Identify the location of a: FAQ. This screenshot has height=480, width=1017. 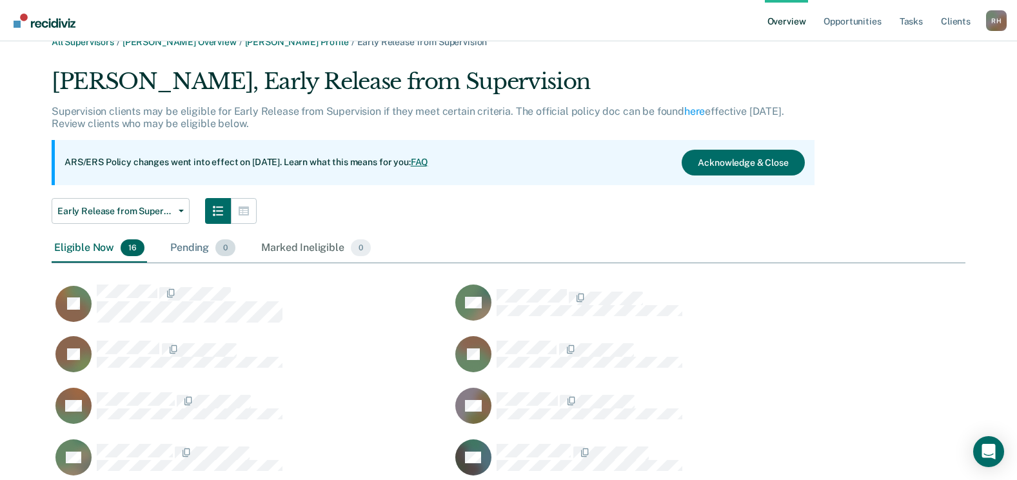
(420, 162).